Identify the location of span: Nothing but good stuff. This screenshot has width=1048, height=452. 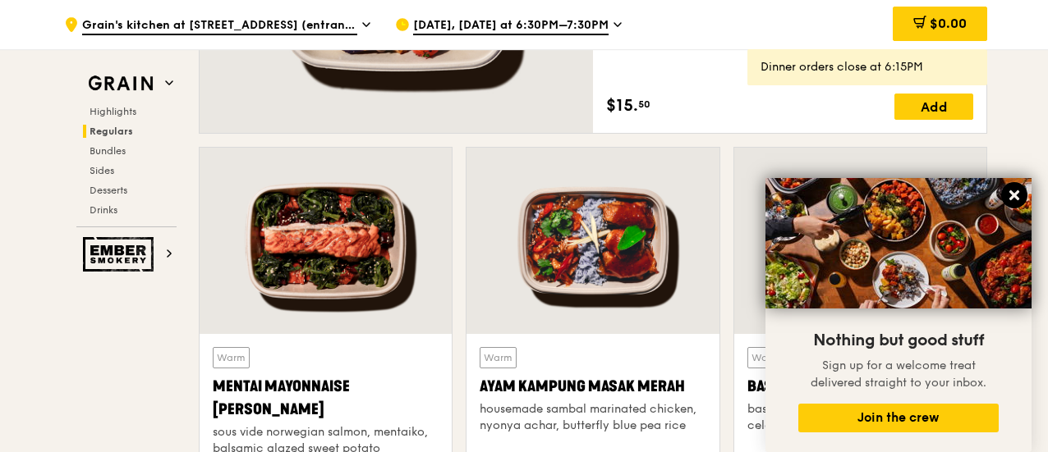
(898, 341).